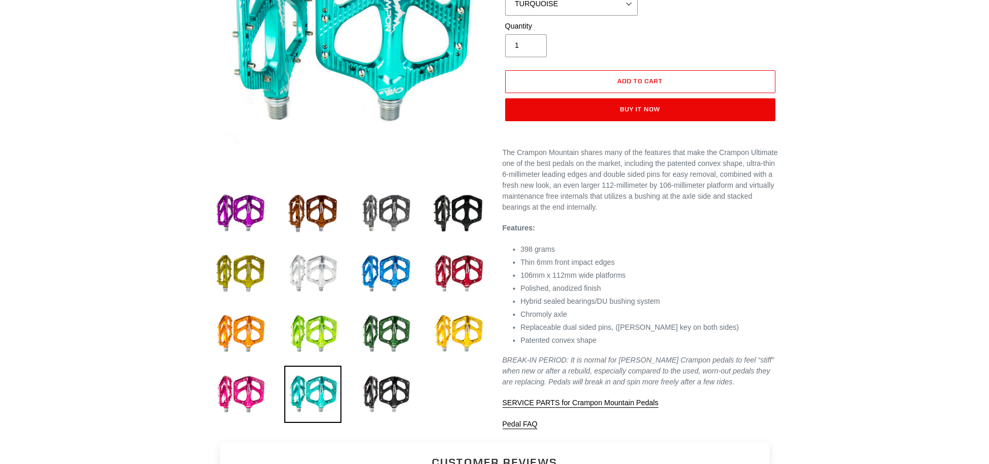 The width and height of the screenshot is (989, 464). Describe the element at coordinates (240, 334) in the screenshot. I see `img: Load image into Gallery viewer, orange` at that location.